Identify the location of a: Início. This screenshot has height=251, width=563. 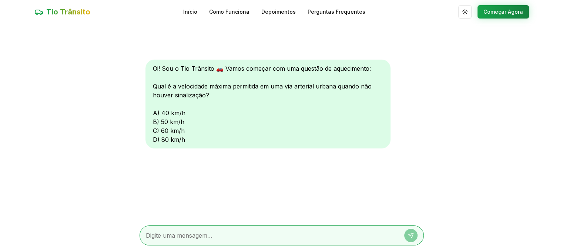
(190, 12).